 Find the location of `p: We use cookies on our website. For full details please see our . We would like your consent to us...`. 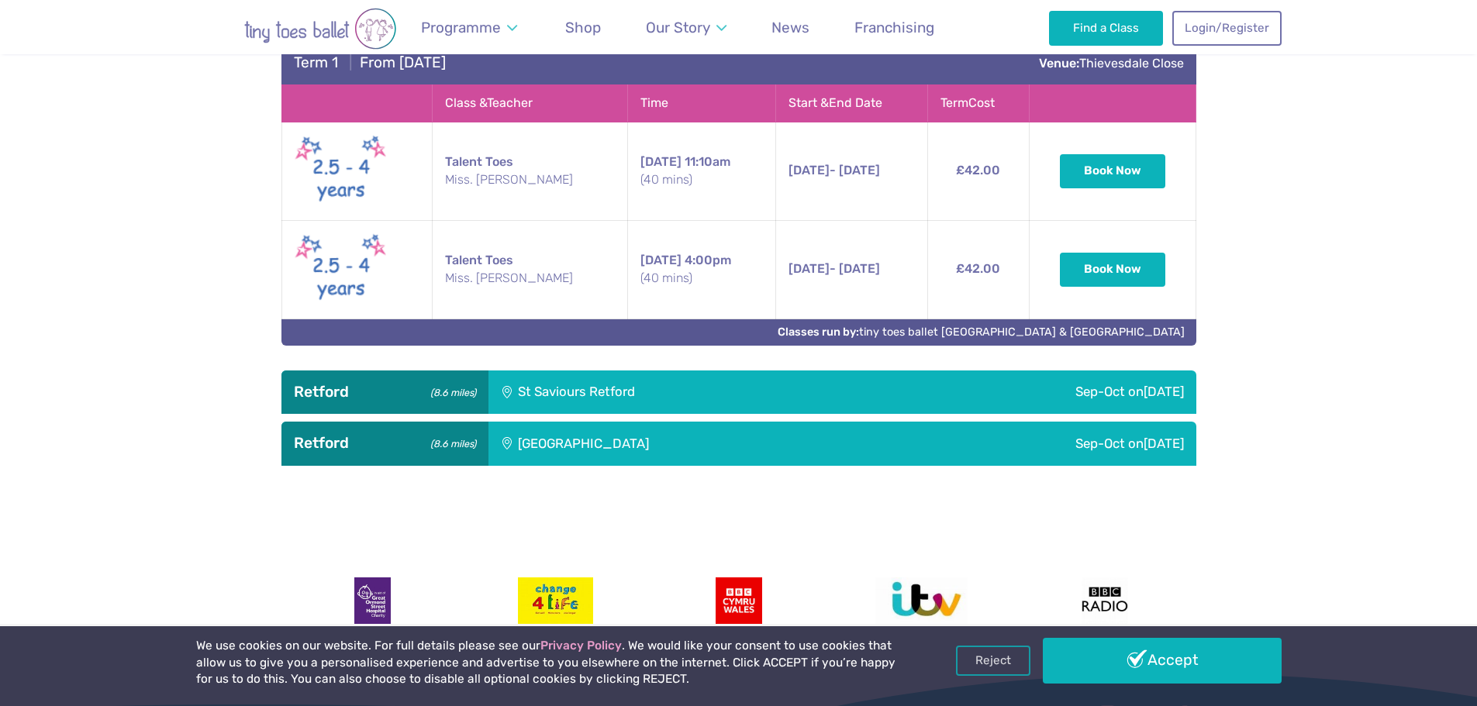

p: We use cookies on our website. For full details please see our . We would like your consent to us... is located at coordinates (549, 663).